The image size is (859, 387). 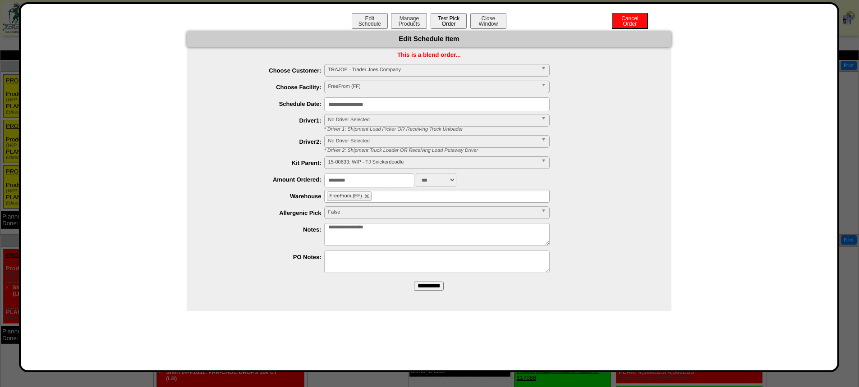 What do you see at coordinates (264, 163) in the screenshot?
I see `label: Kit Parent:` at bounding box center [264, 163].